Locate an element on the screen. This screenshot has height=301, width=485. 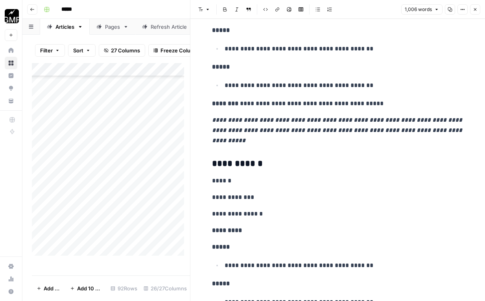
div: Articles is located at coordinates (65, 27).